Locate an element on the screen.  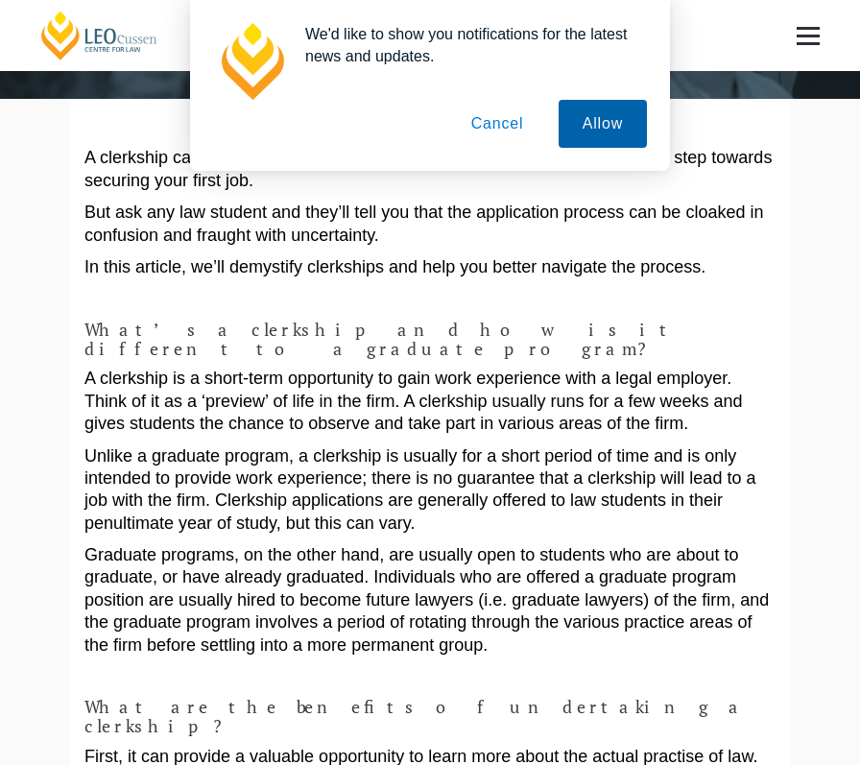
p: But ask any law student and they’ll tell you that the application process can be cloaked in confu... is located at coordinates (430, 224).